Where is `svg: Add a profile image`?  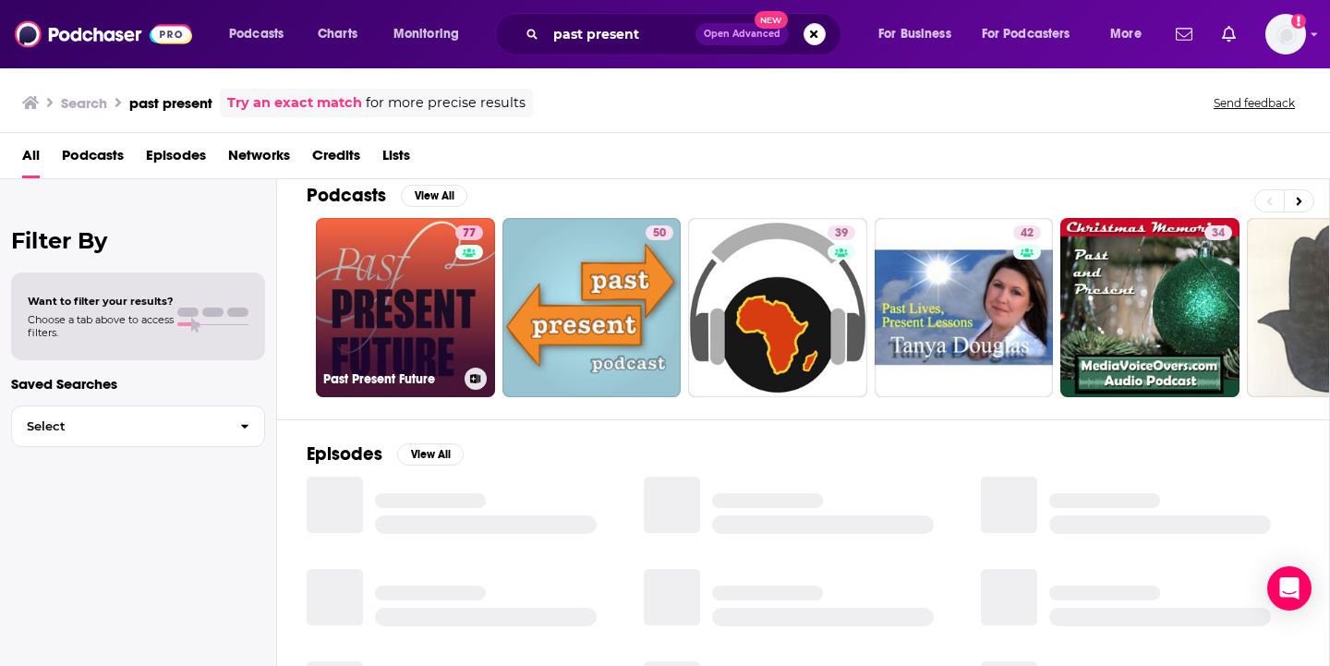 svg: Add a profile image is located at coordinates (1299, 21).